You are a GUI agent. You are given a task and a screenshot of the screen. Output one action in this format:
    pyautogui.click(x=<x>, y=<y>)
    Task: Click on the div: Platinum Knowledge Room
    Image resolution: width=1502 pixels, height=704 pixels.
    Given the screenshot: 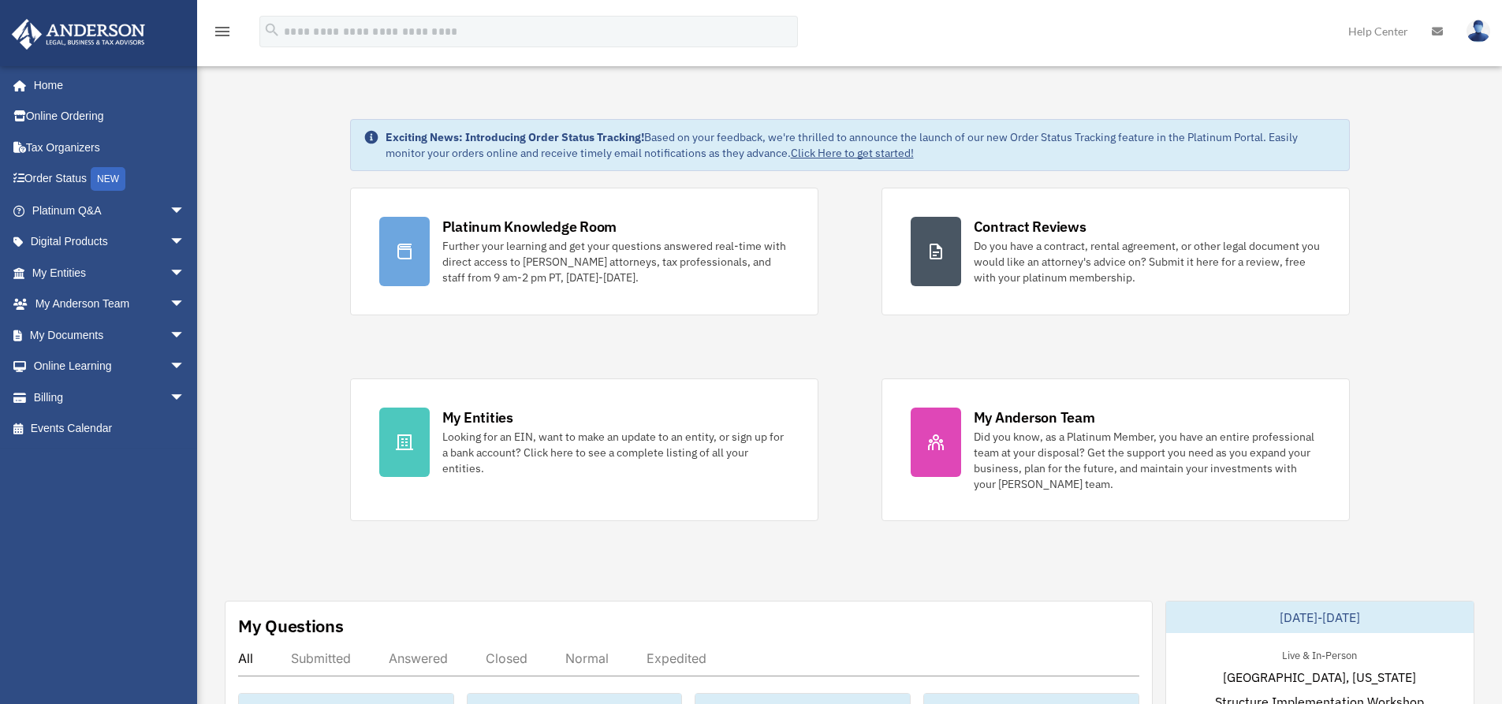 What is the action you would take?
    pyautogui.click(x=530, y=226)
    